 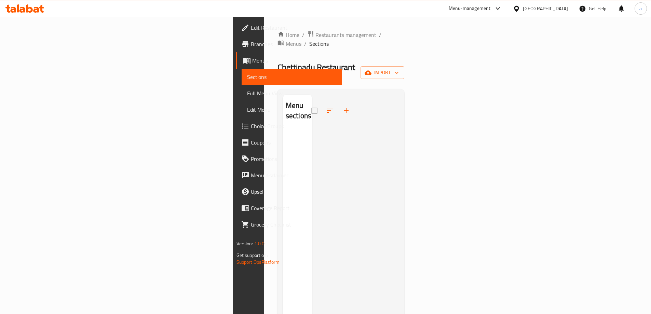 What do you see at coordinates (289, 44) in the screenshot?
I see `a: Branches` at bounding box center [289, 44].